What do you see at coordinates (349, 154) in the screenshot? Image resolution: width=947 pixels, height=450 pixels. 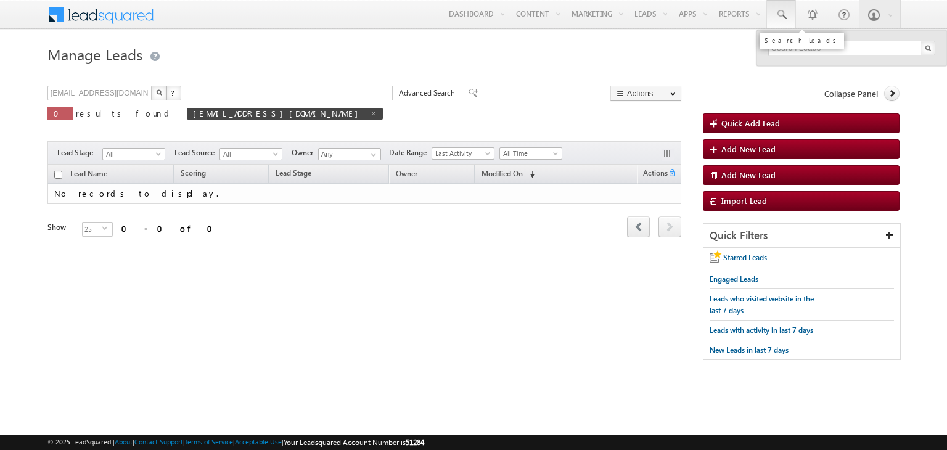 I see `input: Type to Search` at bounding box center [349, 154].